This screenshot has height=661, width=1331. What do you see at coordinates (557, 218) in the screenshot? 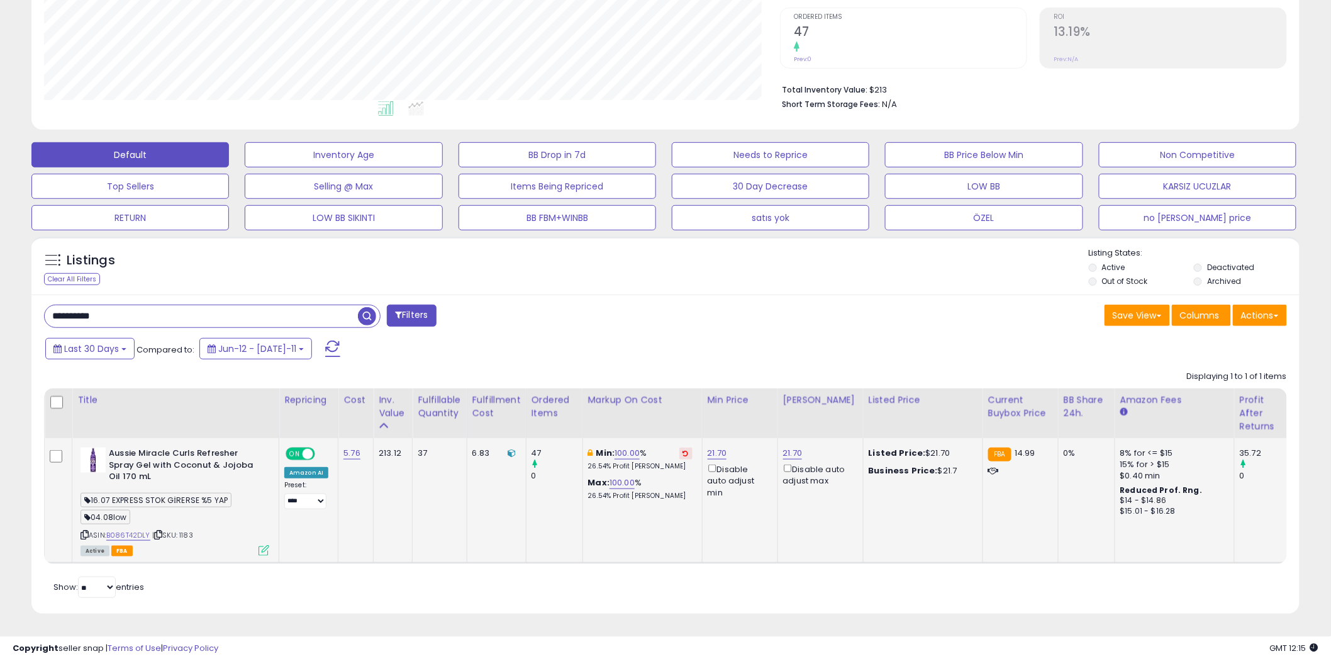
I see `button: BB FBM+WINBB` at bounding box center [557, 218].